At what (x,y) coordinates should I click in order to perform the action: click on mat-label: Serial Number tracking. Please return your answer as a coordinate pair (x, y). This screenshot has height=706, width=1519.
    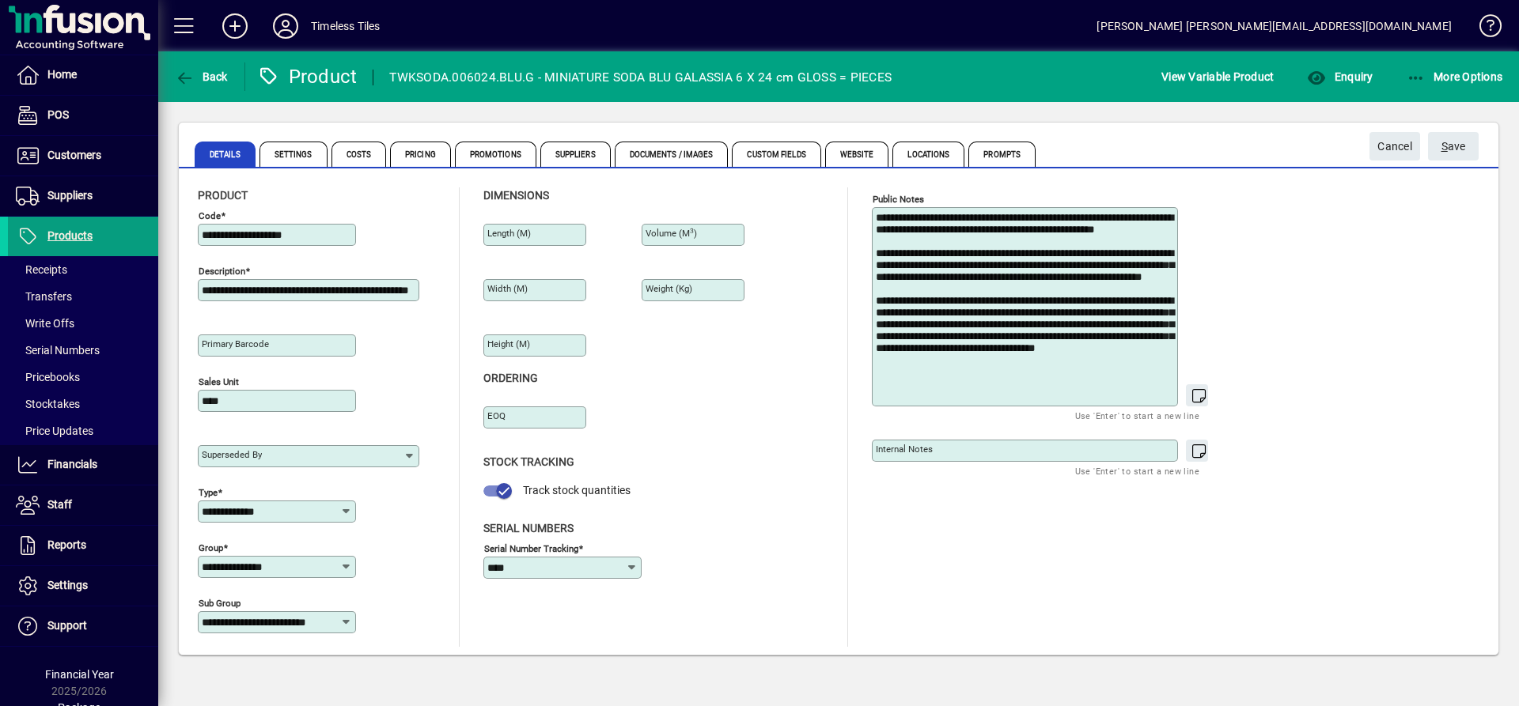
    Looking at the image, I should click on (531, 548).